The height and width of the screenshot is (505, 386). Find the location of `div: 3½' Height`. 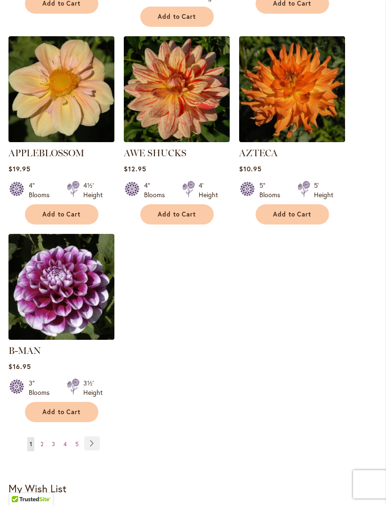

div: 3½' Height is located at coordinates (93, 388).